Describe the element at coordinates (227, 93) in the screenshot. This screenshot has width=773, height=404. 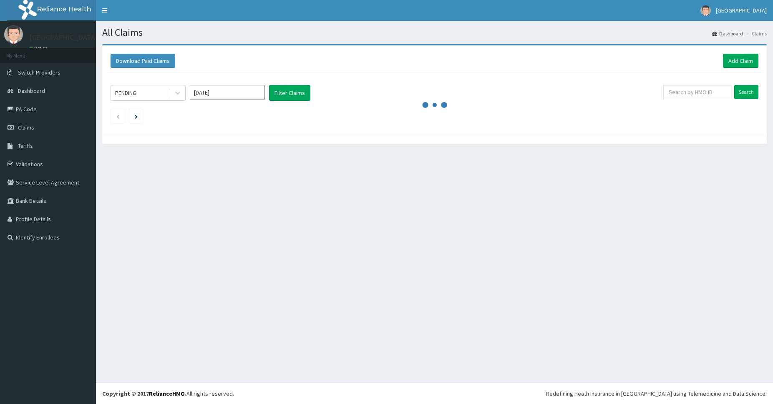
I see `input: Select Month and Year` at that location.